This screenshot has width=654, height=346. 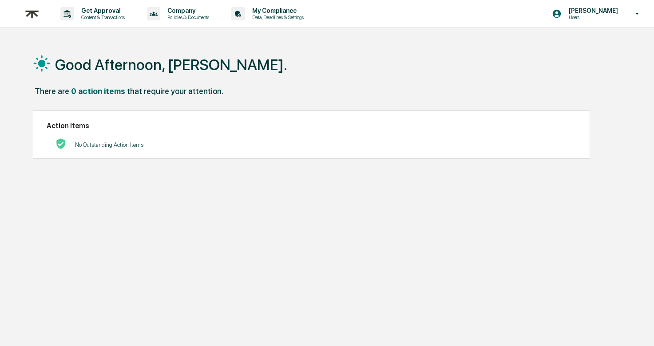 I want to click on div: There are, so click(x=52, y=91).